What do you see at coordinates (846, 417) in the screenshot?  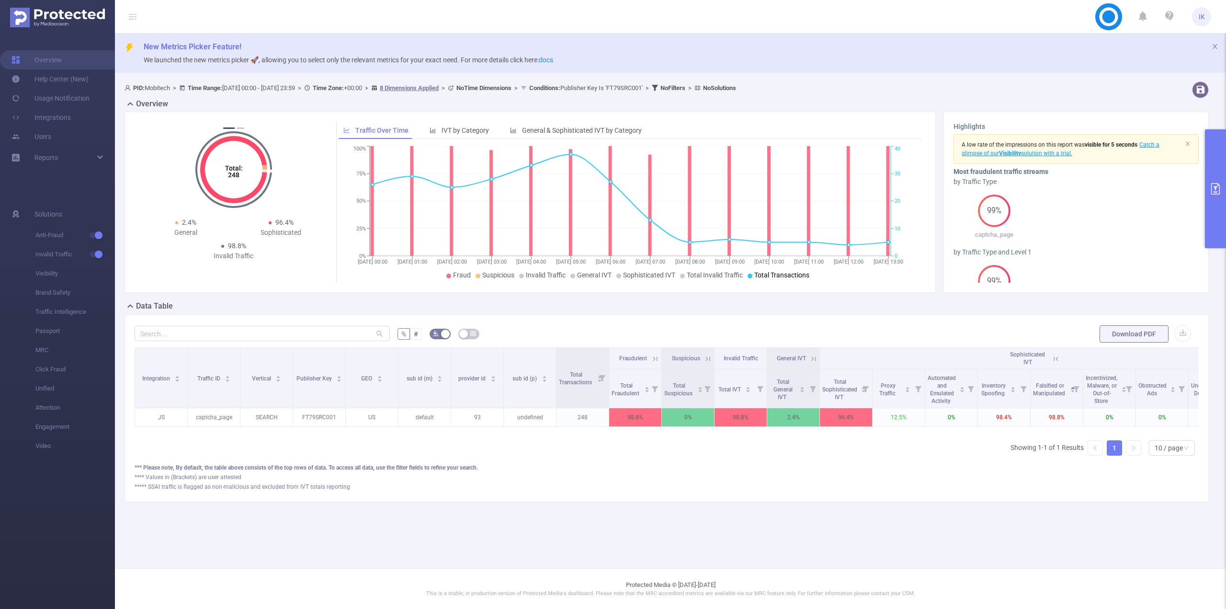 I see `p: 96.4%` at bounding box center [846, 417].